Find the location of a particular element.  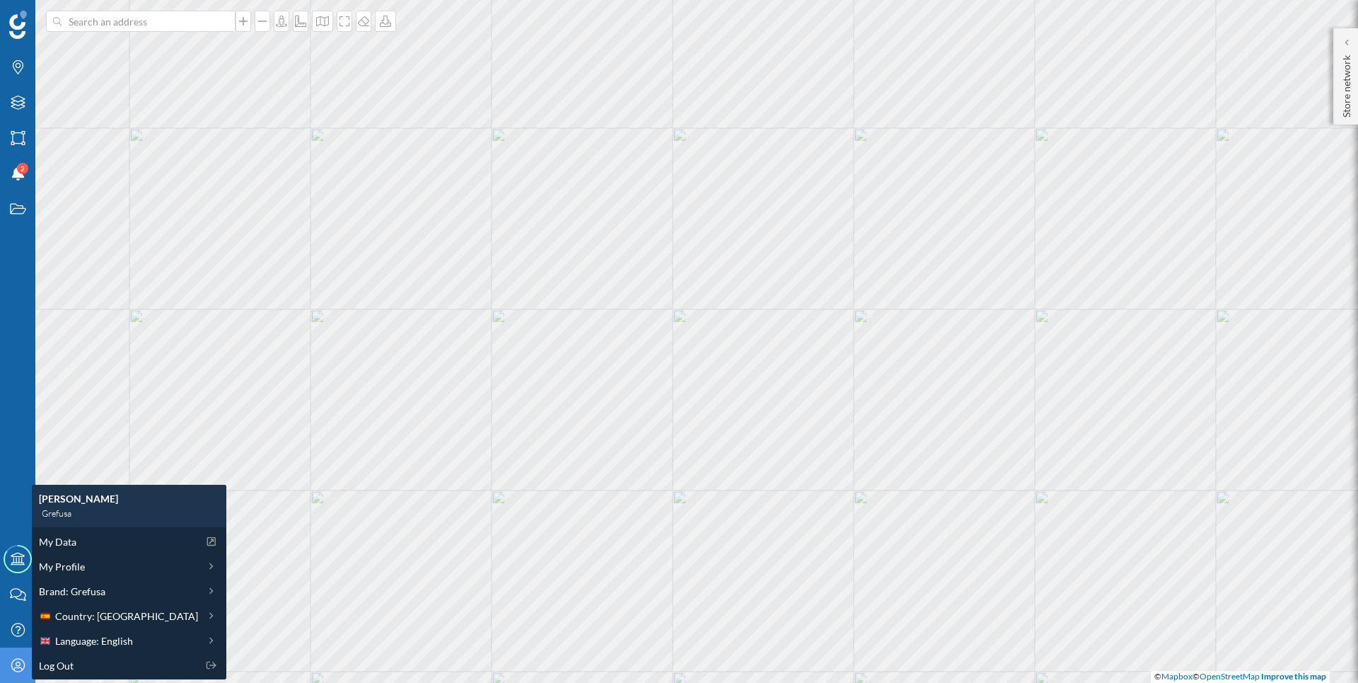

span: My Data is located at coordinates (57, 541).